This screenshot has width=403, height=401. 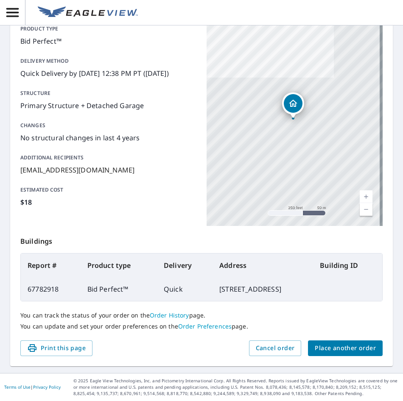 I want to click on p: © 2025 Eagle View Technologies, Inc. and Pictometry International Corp. All Rights Reserved. Repo..., so click(x=236, y=387).